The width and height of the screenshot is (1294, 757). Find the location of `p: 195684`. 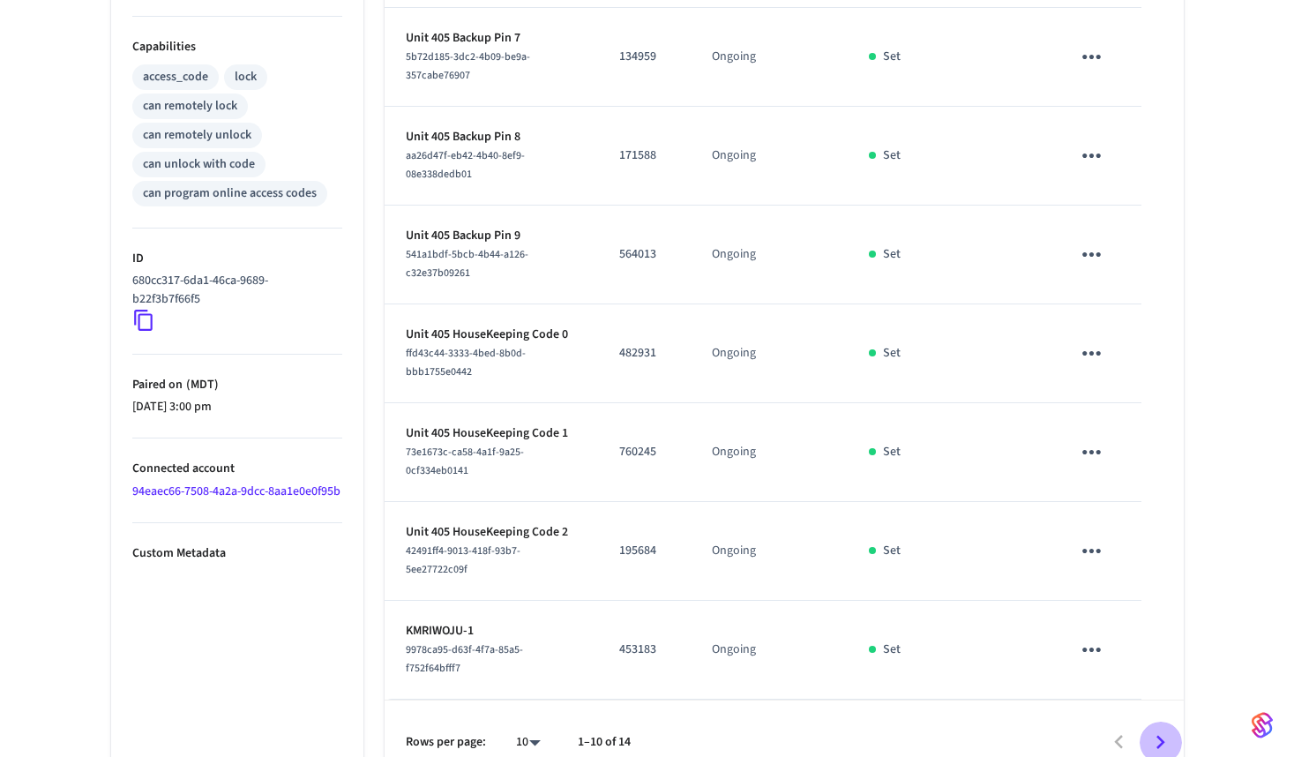

p: 195684 is located at coordinates (644, 551).